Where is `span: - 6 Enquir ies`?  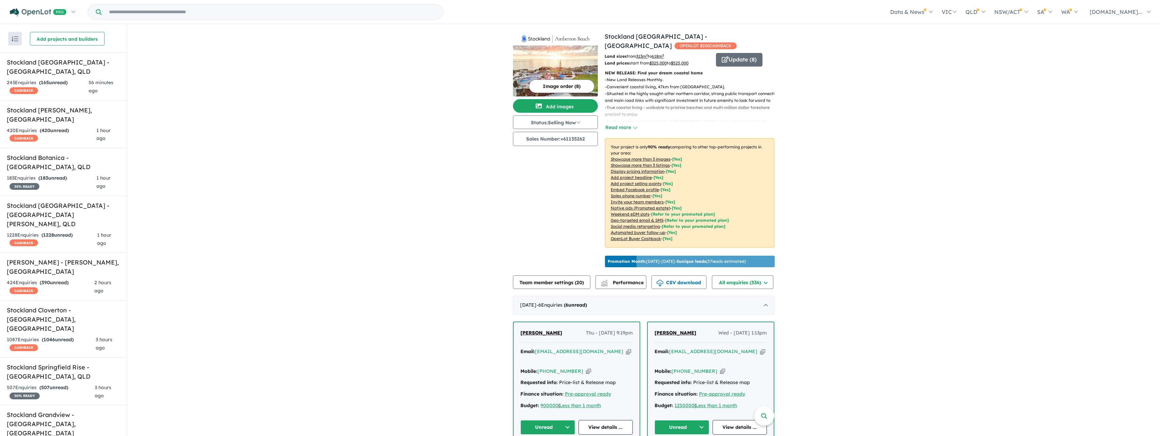
span: - 6 Enquir ies is located at coordinates (561, 305).